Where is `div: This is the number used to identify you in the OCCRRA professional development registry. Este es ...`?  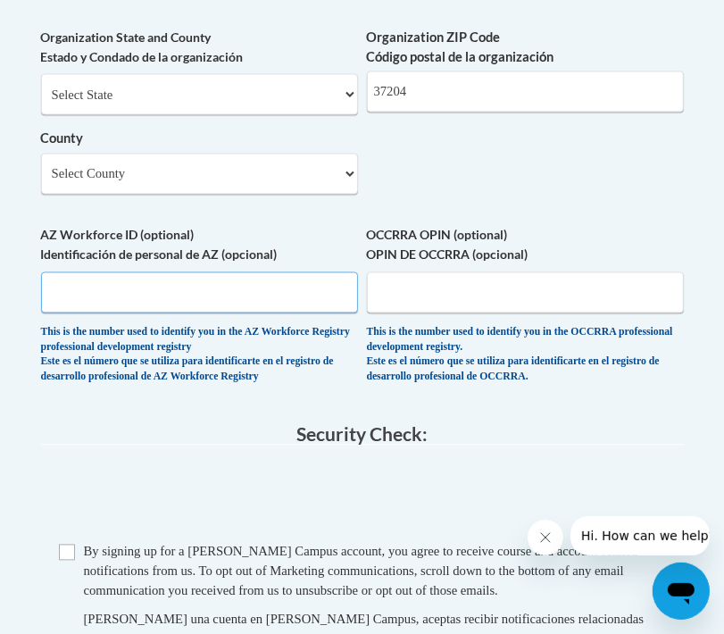 div: This is the number used to identify you in the OCCRRA professional development registry. Este es ... is located at coordinates (525, 355).